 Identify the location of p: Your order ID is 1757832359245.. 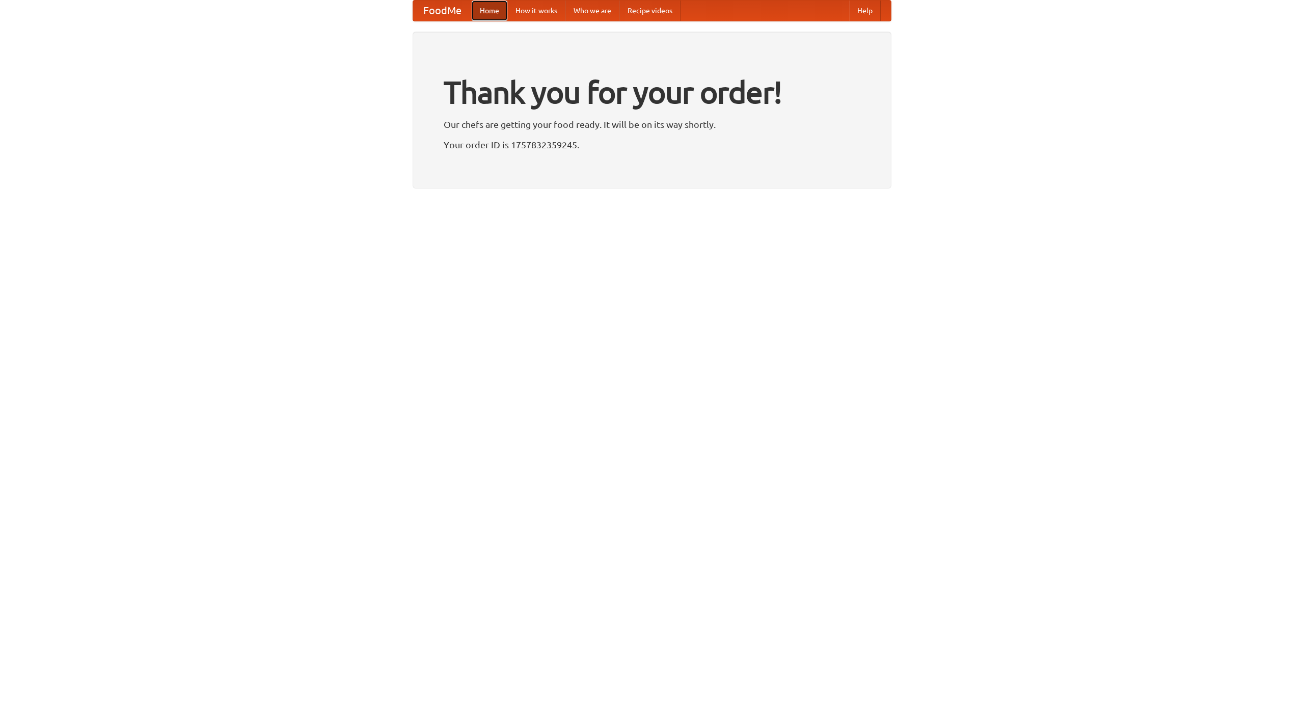
(652, 145).